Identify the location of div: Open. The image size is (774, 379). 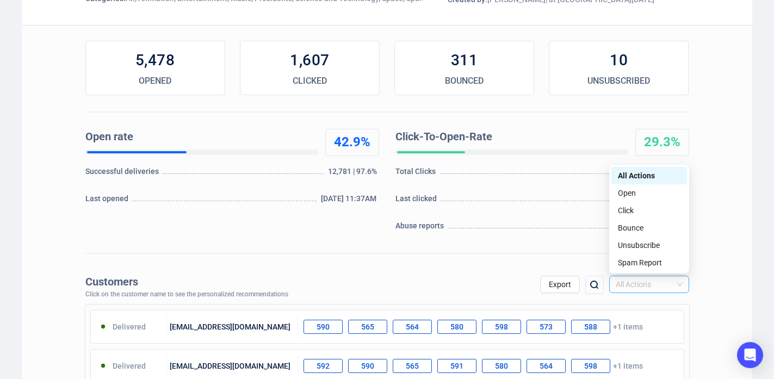
(649, 193).